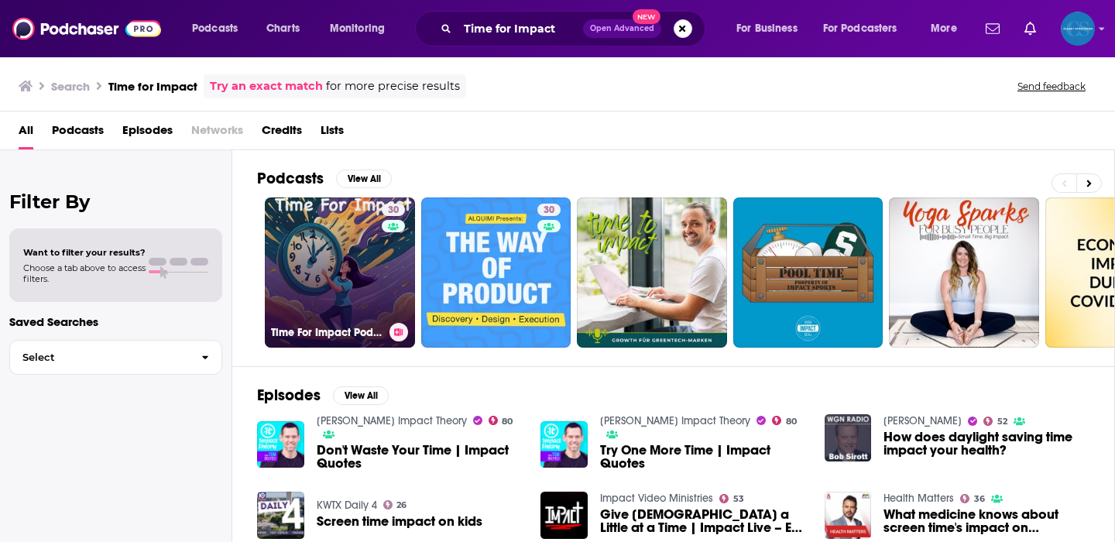 This screenshot has height=542, width=1115. Describe the element at coordinates (622, 29) in the screenshot. I see `button: Open AdvancedNew` at that location.